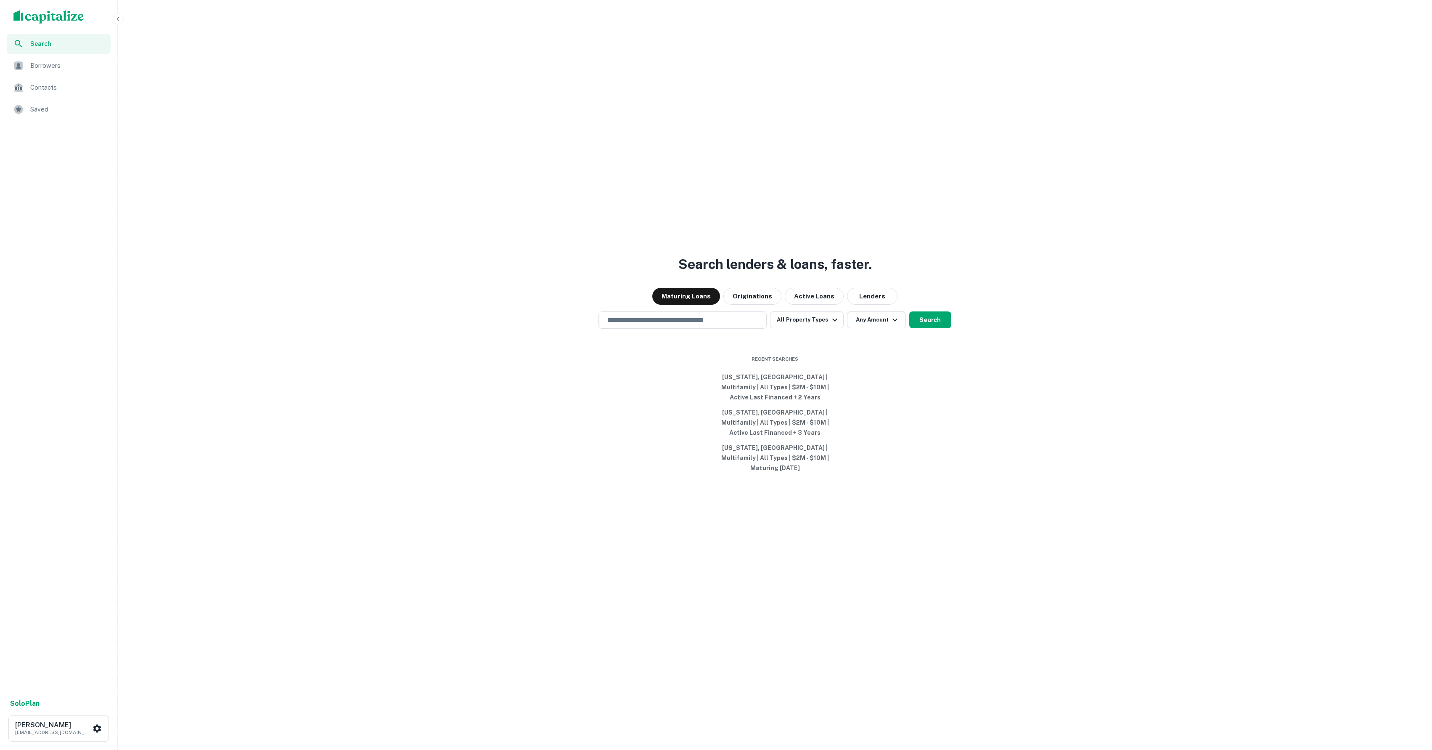 The height and width of the screenshot is (750, 1432). What do you see at coordinates (58, 109) in the screenshot?
I see `div: Saved` at bounding box center [58, 109].